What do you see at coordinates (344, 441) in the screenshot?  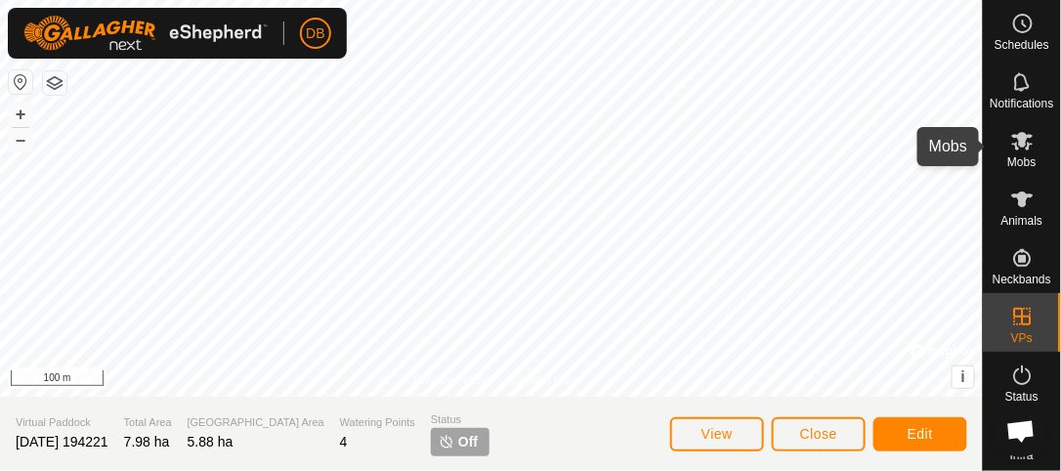 I see `span: 4` at bounding box center [344, 441].